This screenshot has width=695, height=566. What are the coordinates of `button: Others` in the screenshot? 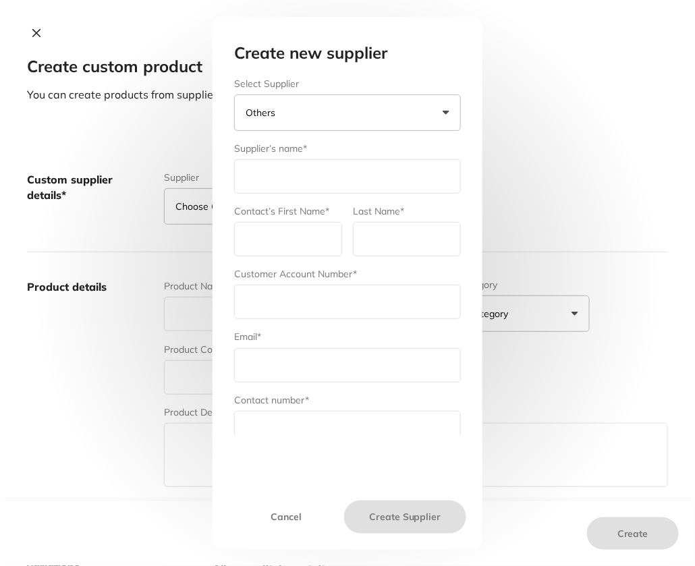 It's located at (347, 113).